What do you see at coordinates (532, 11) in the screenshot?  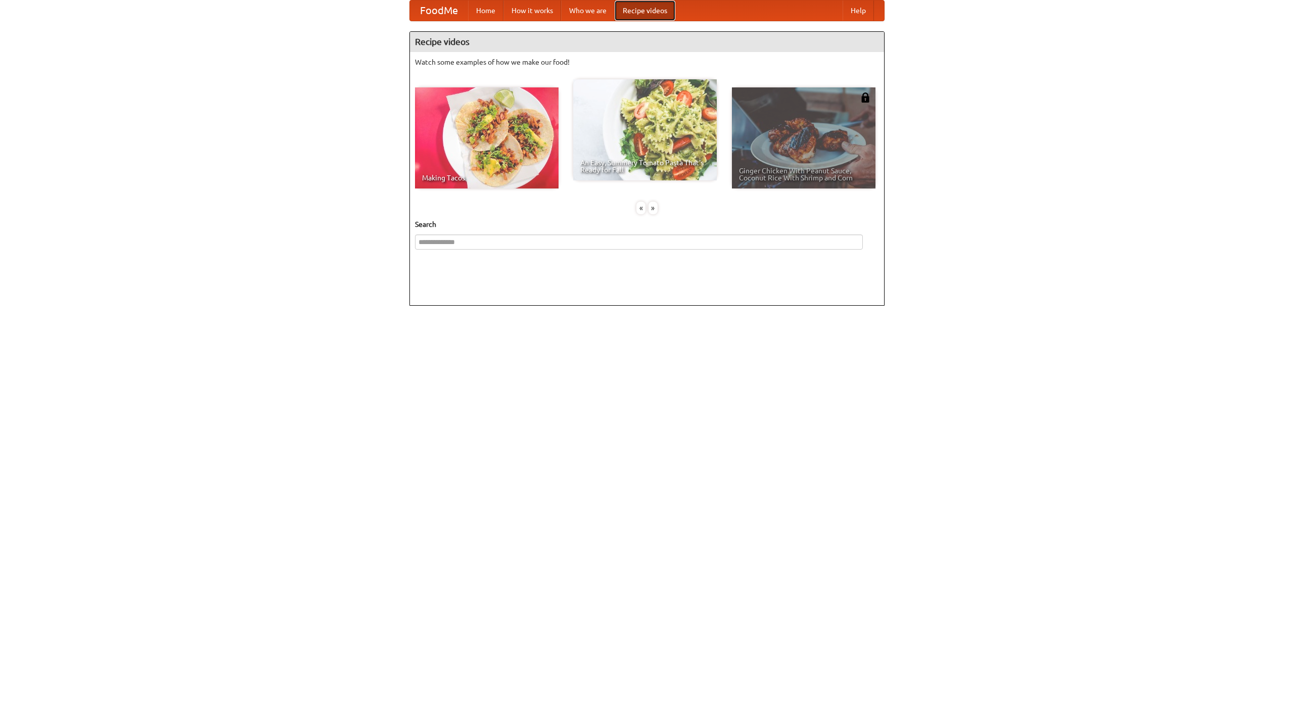 I see `a: How it works` at bounding box center [532, 11].